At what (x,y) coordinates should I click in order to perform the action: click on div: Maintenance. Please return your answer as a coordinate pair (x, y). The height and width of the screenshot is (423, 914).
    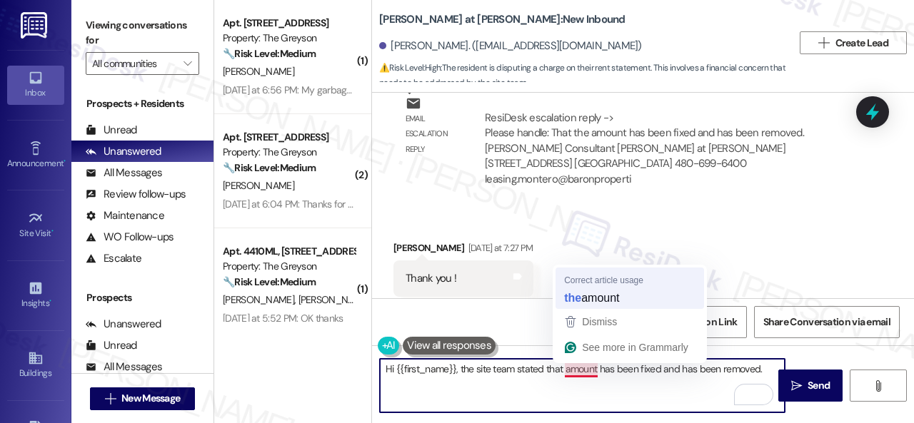
    Looking at the image, I should click on (125, 216).